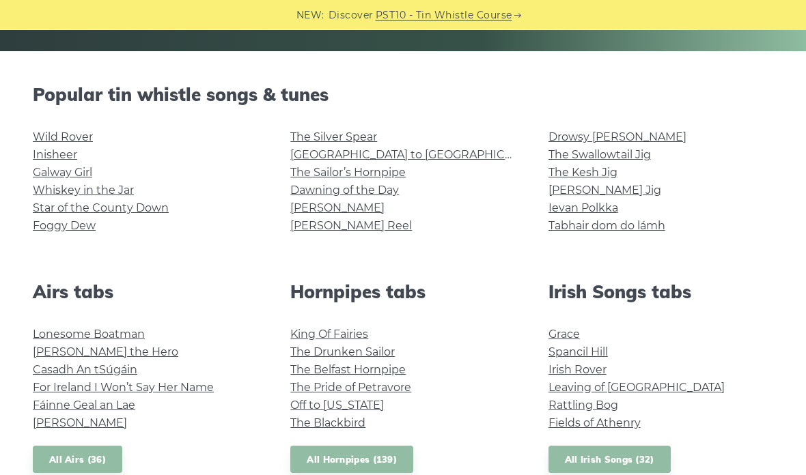 The width and height of the screenshot is (806, 475). Describe the element at coordinates (123, 388) in the screenshot. I see `a: For Ireland I Won’t Say Her Name` at that location.